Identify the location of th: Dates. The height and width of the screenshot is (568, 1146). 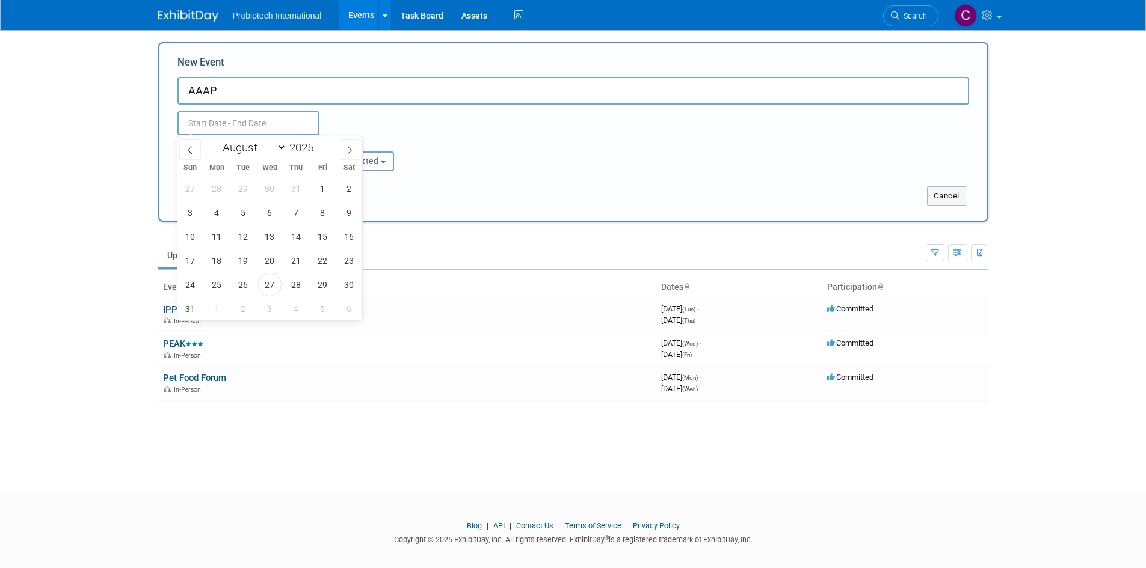
(739, 287).